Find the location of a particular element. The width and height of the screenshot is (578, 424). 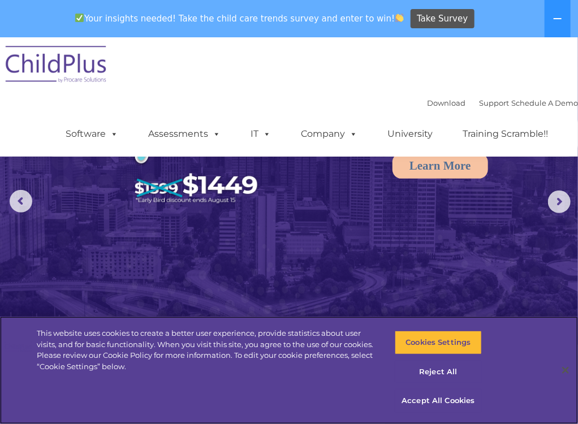

a: Download is located at coordinates (447, 103).